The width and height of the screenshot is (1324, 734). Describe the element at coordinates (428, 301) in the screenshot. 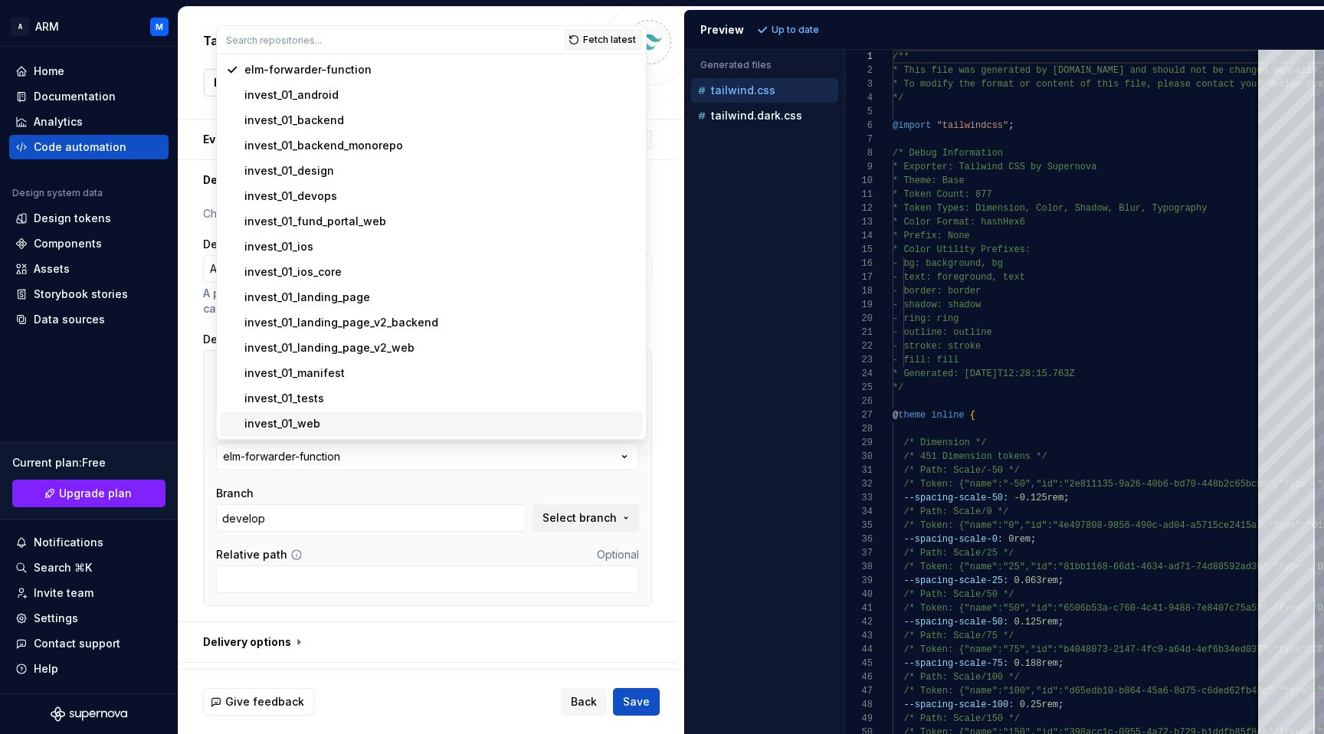

I see `p: A pull request will be created or appended when this pipeline runs on a branch called .` at that location.